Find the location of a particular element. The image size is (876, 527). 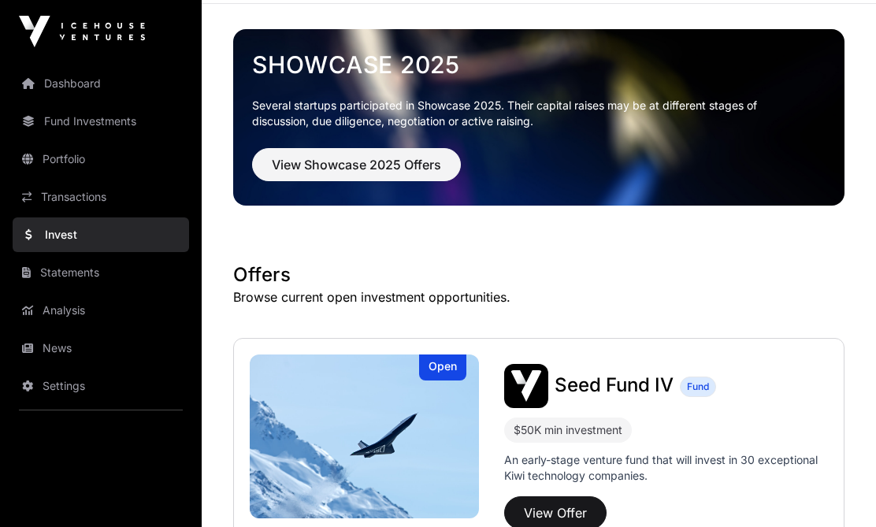

a: Statements is located at coordinates (101, 273).